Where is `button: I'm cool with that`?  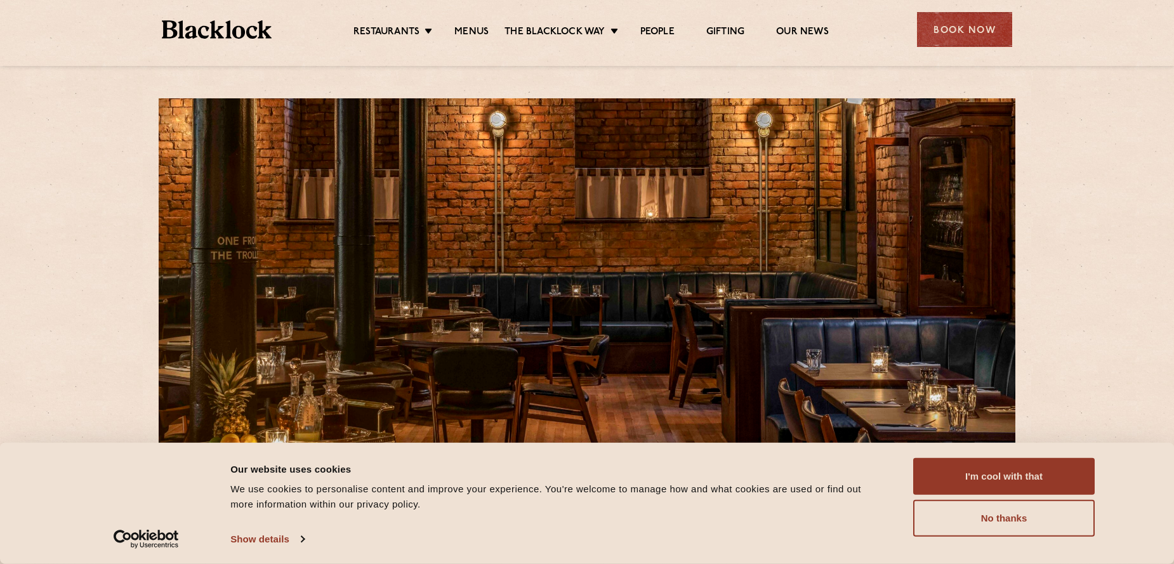
button: I'm cool with that is located at coordinates (1004, 477).